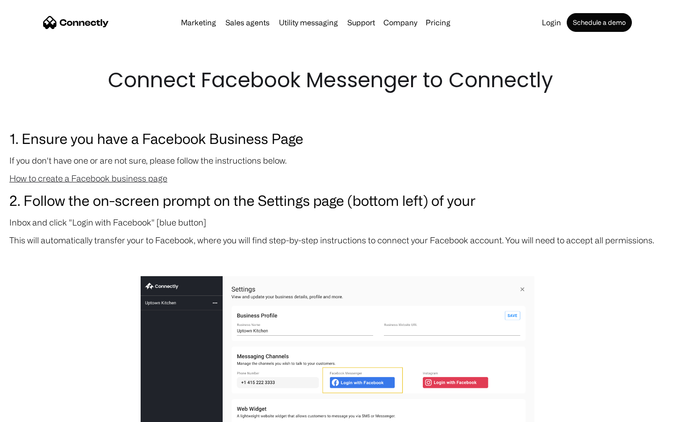  Describe the element at coordinates (551, 23) in the screenshot. I see `a: Login` at that location.